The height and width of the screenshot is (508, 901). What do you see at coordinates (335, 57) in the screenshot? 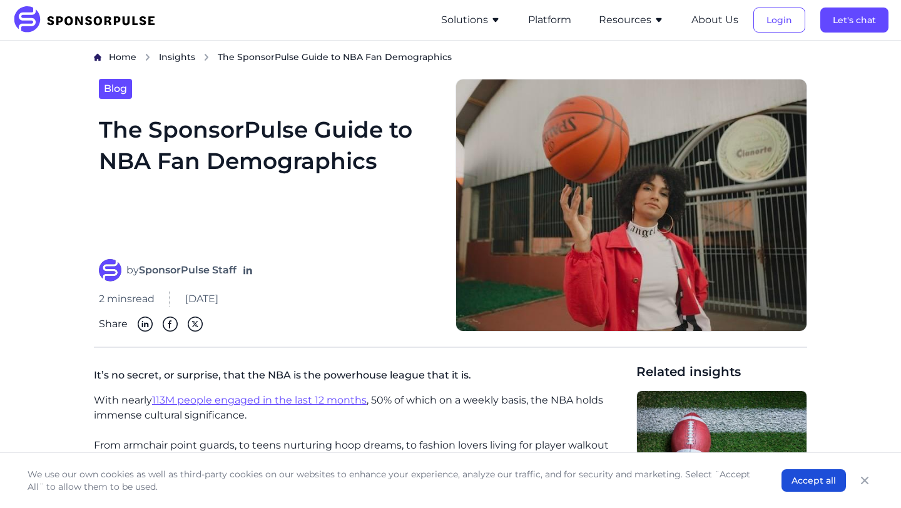
I see `span: The SponsorPulse Guide to NBA Fan Demographics` at bounding box center [335, 57].